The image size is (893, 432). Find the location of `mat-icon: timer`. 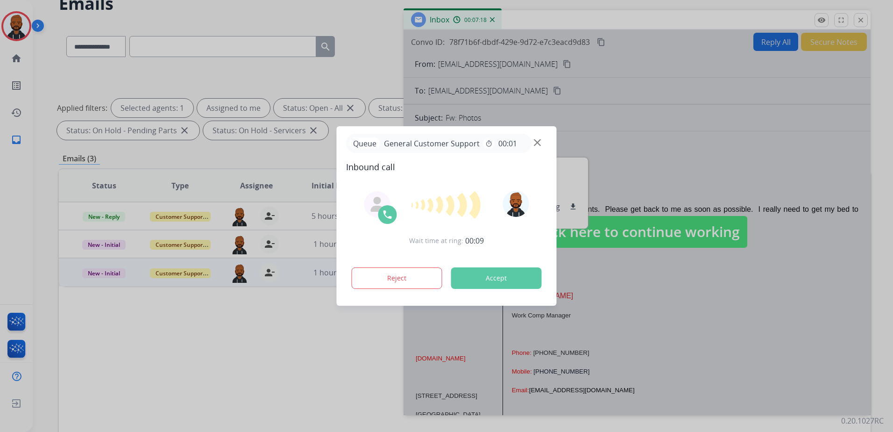

mat-icon: timer is located at coordinates (489, 143).